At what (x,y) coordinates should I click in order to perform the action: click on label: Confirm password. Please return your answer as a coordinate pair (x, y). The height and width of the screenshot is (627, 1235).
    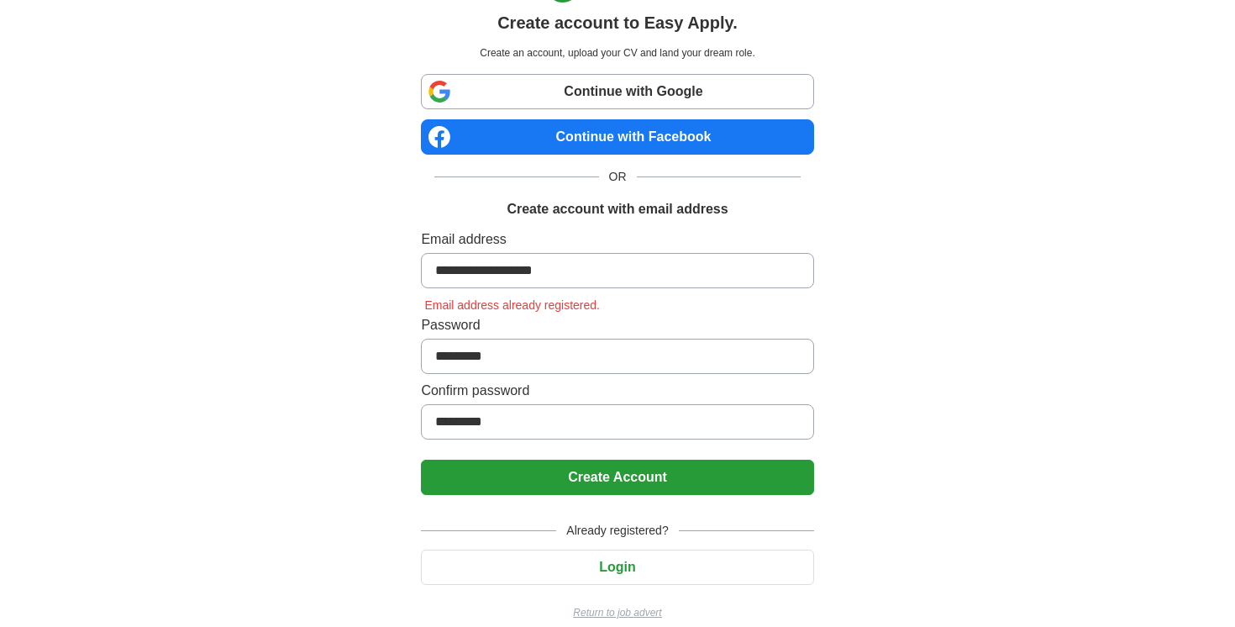
    Looking at the image, I should click on (617, 391).